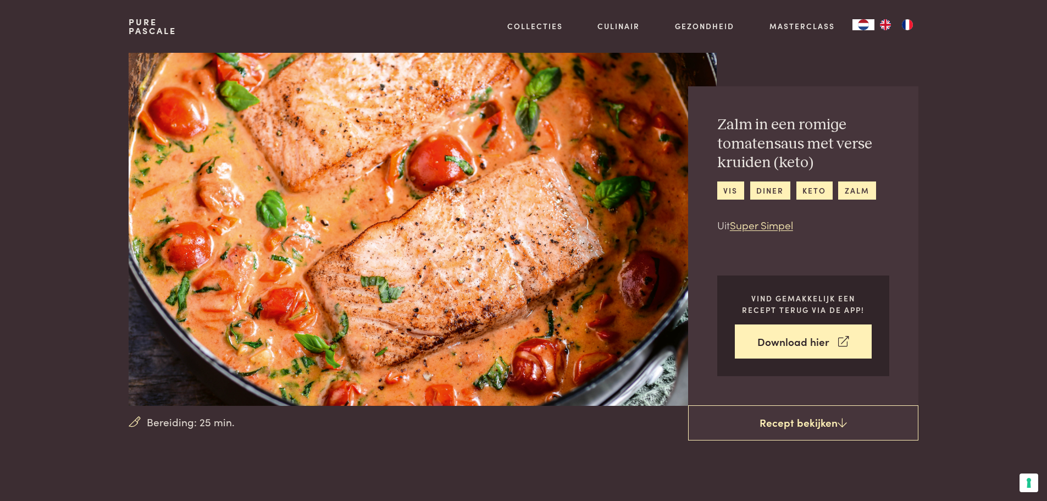  What do you see at coordinates (885, 25) in the screenshot?
I see `aside: Language selected: Nederlands` at bounding box center [885, 25].